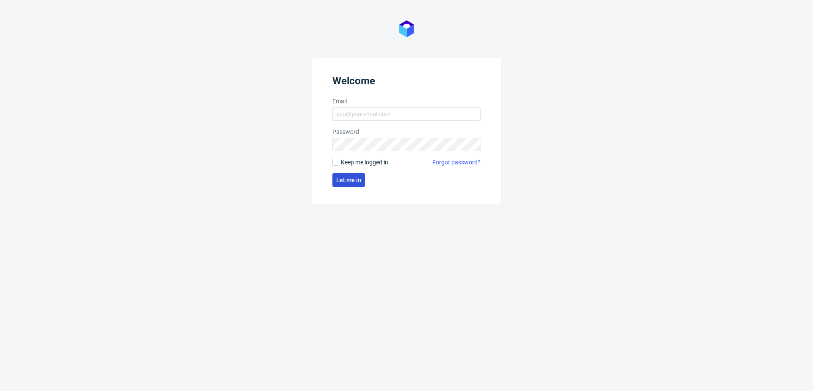  I want to click on input: you@youremail.com, so click(406, 114).